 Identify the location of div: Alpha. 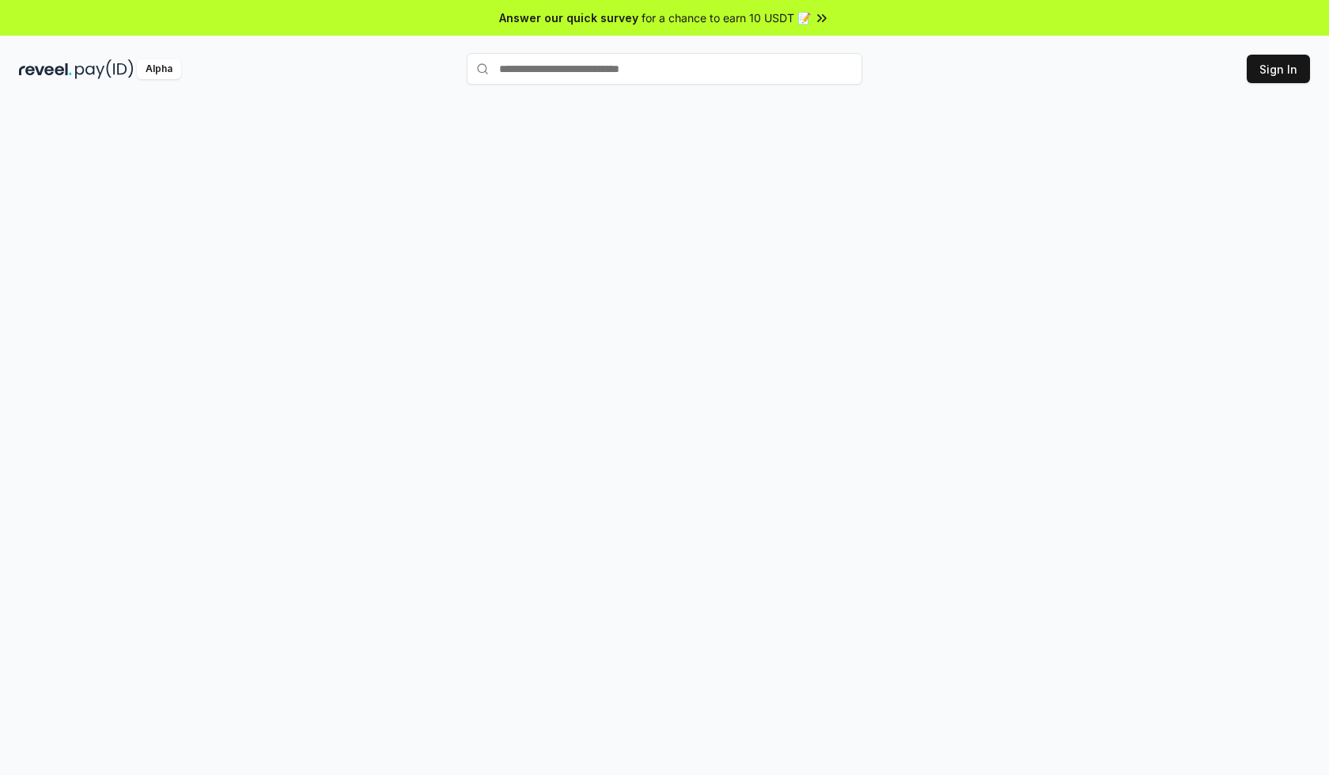
(159, 69).